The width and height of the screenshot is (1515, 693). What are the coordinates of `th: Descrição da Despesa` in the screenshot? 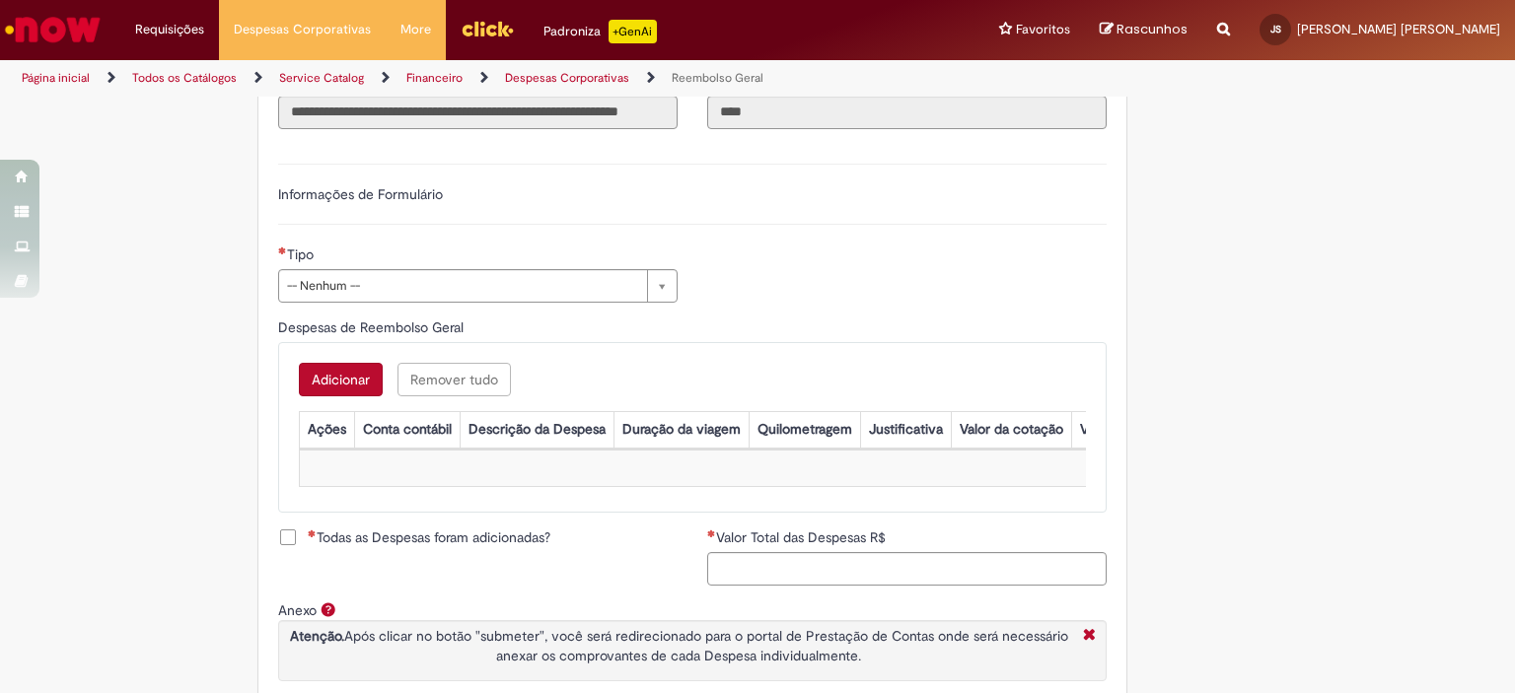 It's located at (537, 429).